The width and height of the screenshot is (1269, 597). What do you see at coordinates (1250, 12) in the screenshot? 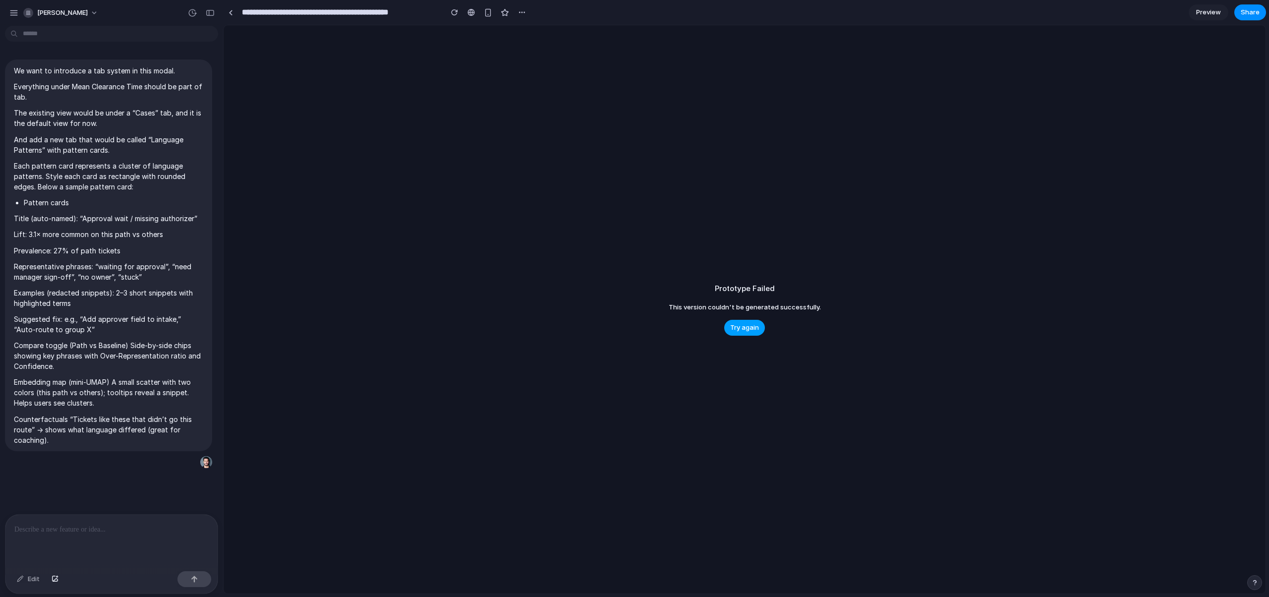
I see `button: Share` at bounding box center [1250, 12].